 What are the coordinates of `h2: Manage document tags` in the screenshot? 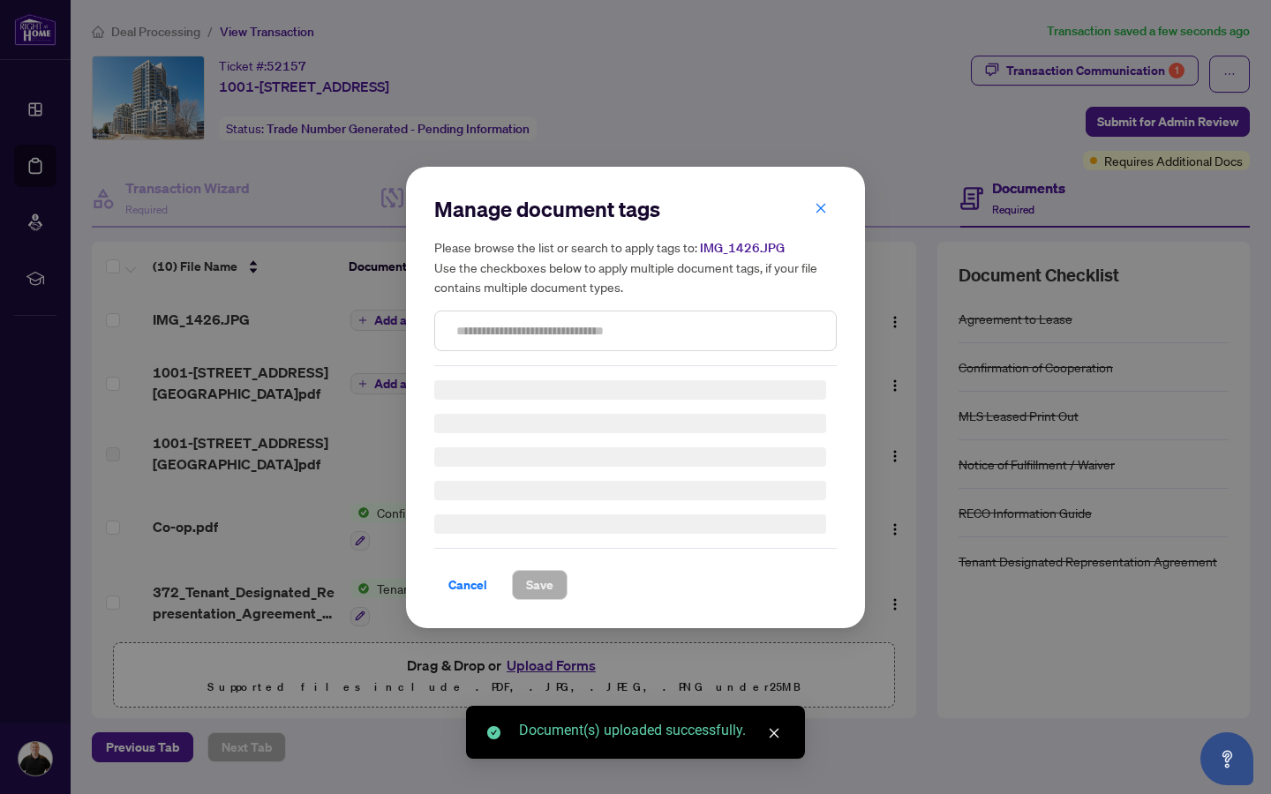 It's located at (635, 209).